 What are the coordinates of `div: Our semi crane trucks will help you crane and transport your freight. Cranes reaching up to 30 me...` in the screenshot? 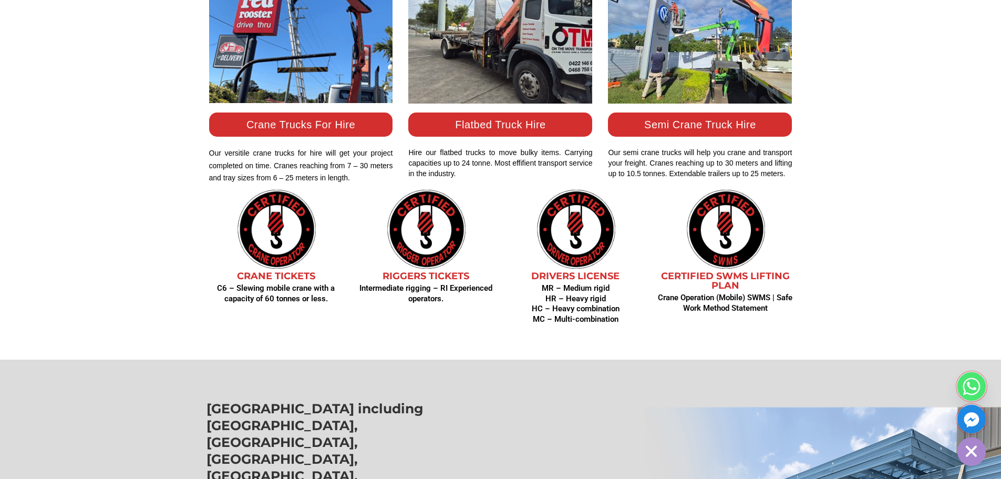 It's located at (700, 163).